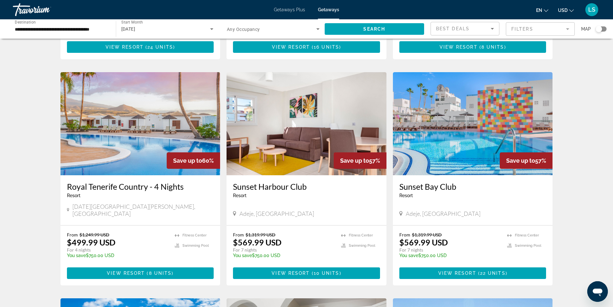 The width and height of the screenshot is (613, 307). I want to click on button: Change language, so click(542, 10).